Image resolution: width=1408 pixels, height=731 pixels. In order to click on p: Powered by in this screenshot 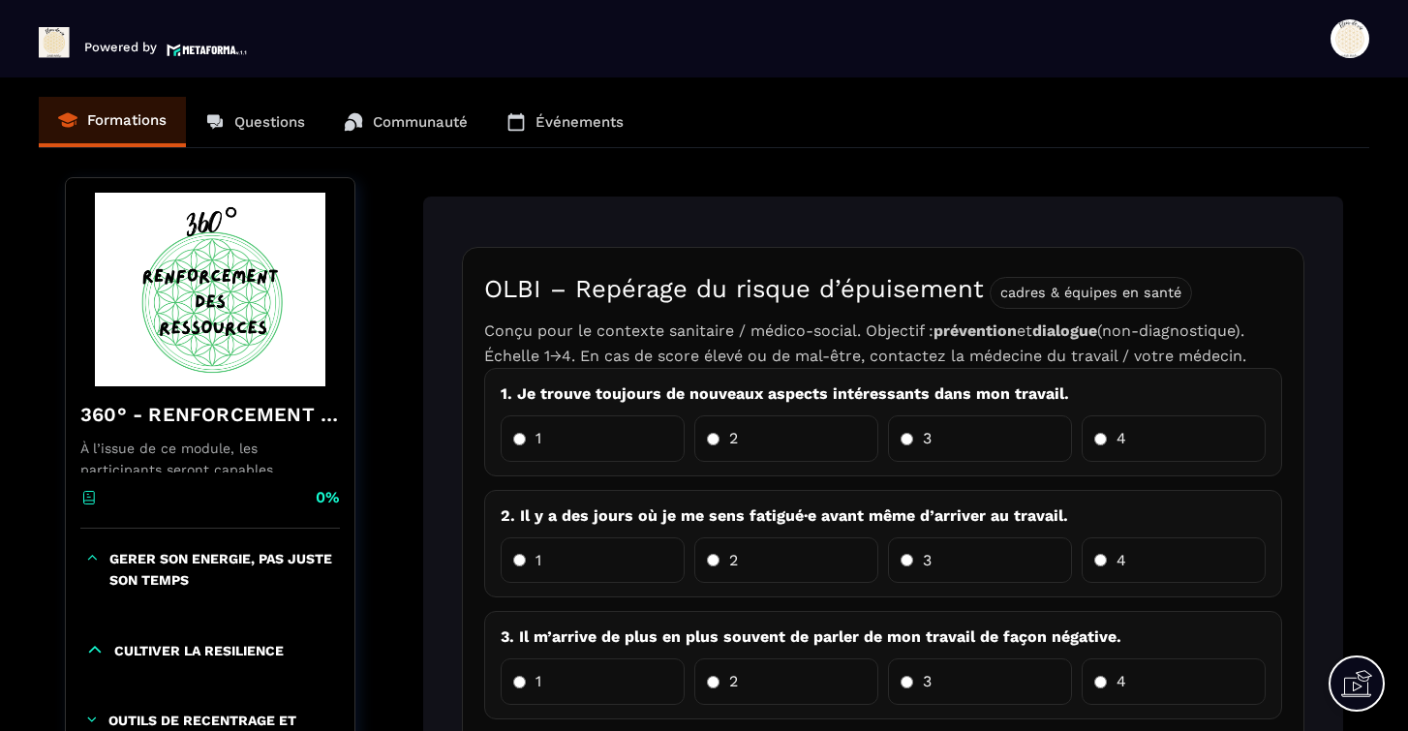, I will do `click(120, 47)`.